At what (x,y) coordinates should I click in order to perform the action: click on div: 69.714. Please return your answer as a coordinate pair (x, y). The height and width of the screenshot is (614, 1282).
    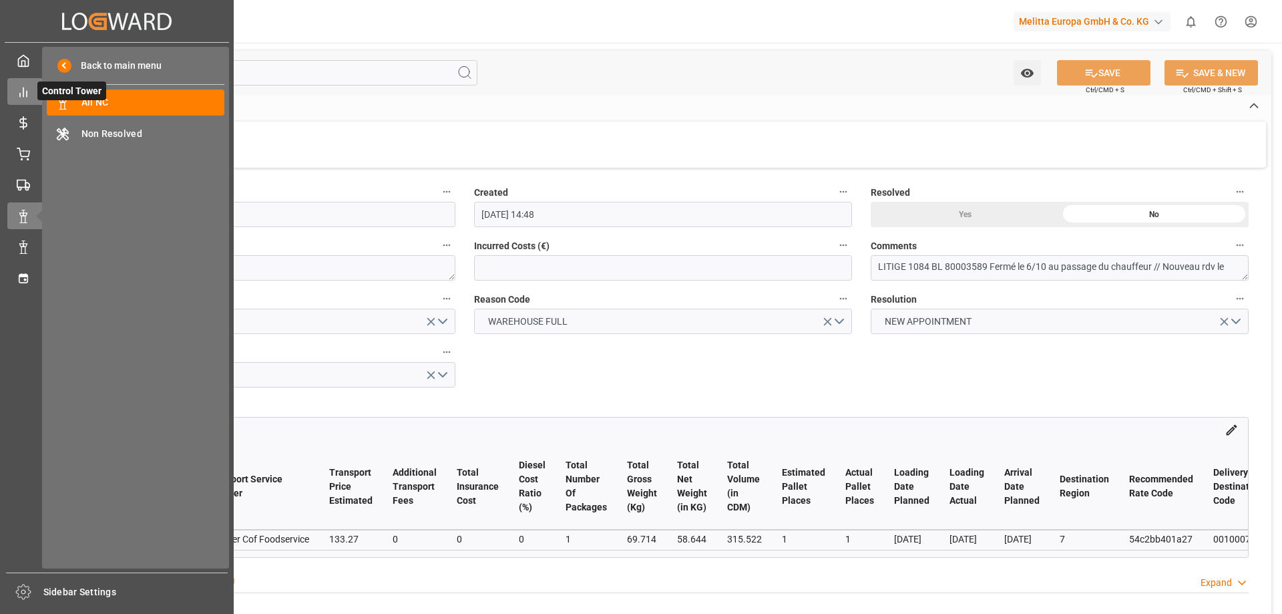
    Looking at the image, I should click on (642, 539).